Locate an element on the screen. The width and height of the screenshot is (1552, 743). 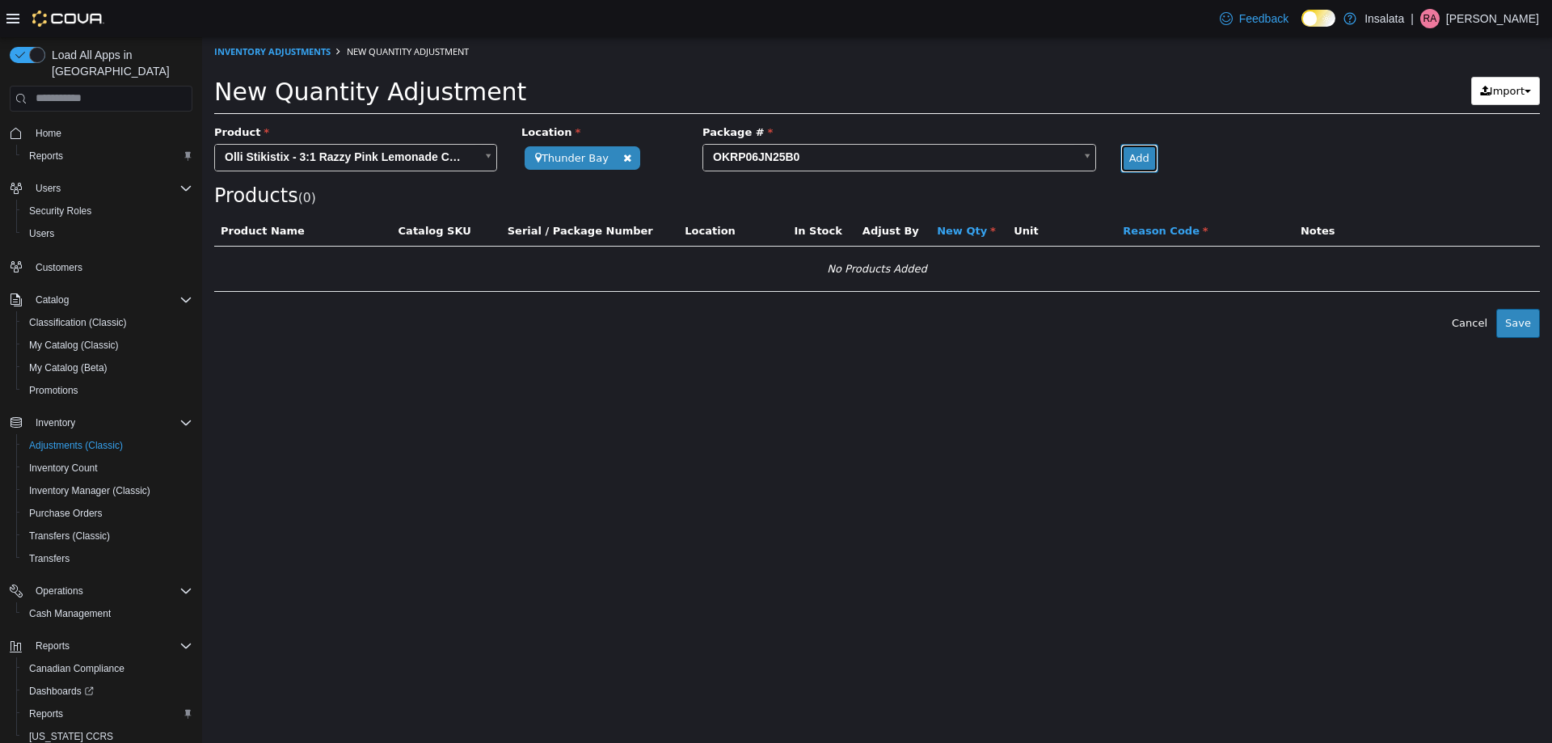
a: Transfers (Classic) is located at coordinates (70, 536).